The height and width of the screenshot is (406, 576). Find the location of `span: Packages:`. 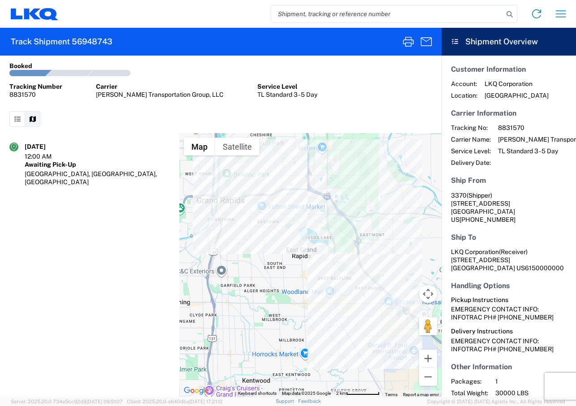

span: Packages: is located at coordinates (469, 381).